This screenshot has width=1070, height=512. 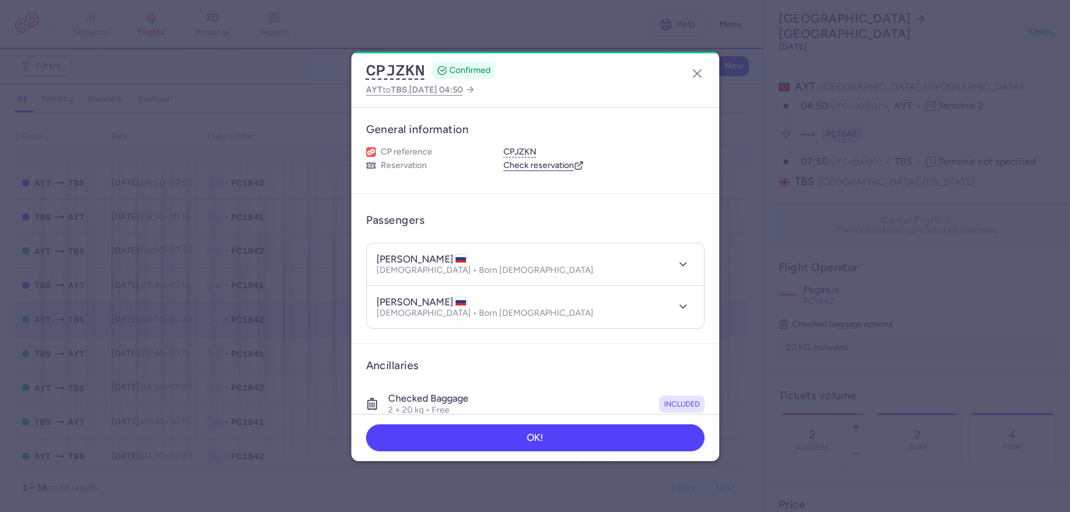 I want to click on button: OK!, so click(x=535, y=438).